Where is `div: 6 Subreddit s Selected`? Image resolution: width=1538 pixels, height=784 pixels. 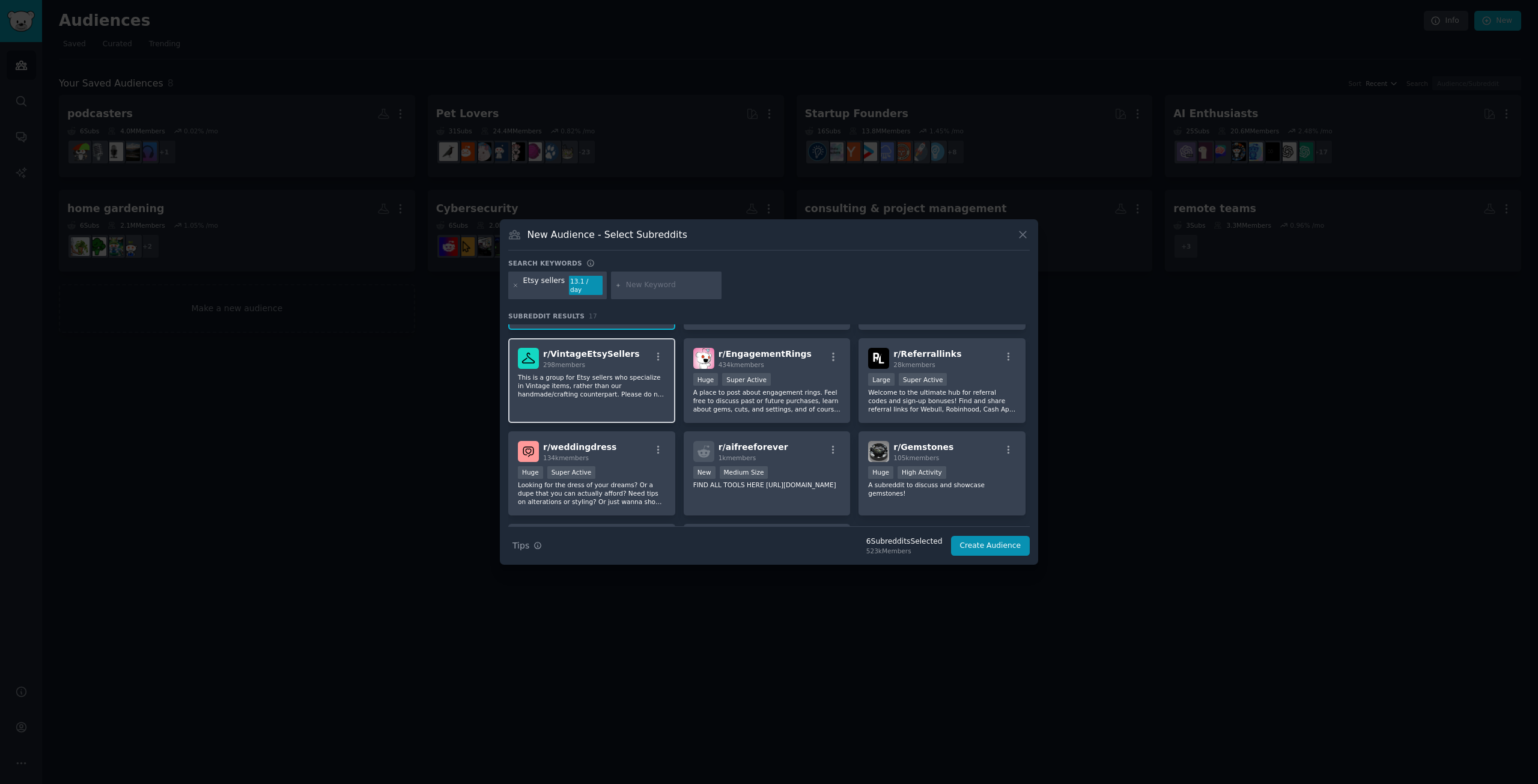 div: 6 Subreddit s Selected is located at coordinates (905, 542).